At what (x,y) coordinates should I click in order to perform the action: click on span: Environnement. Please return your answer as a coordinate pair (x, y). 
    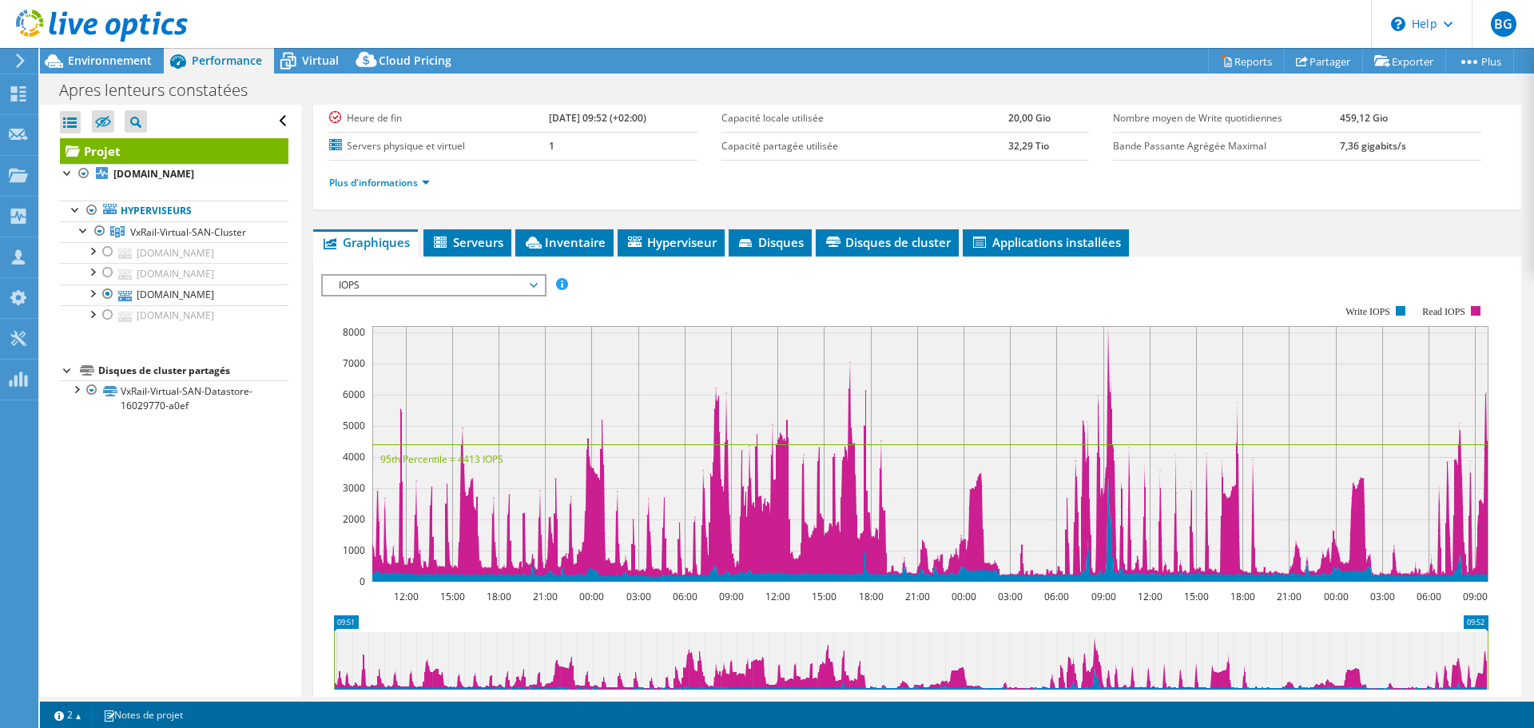
    Looking at the image, I should click on (109, 60).